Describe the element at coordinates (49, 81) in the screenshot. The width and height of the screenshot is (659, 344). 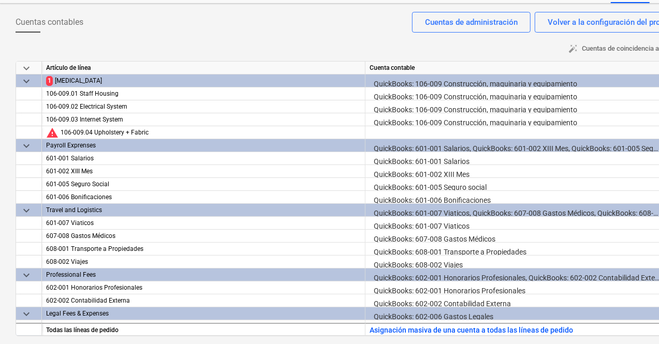
I see `span: 1` at that location.